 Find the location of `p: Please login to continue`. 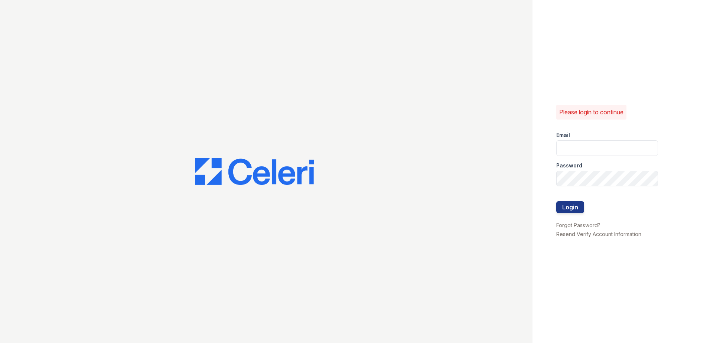

p: Please login to continue is located at coordinates (591, 112).